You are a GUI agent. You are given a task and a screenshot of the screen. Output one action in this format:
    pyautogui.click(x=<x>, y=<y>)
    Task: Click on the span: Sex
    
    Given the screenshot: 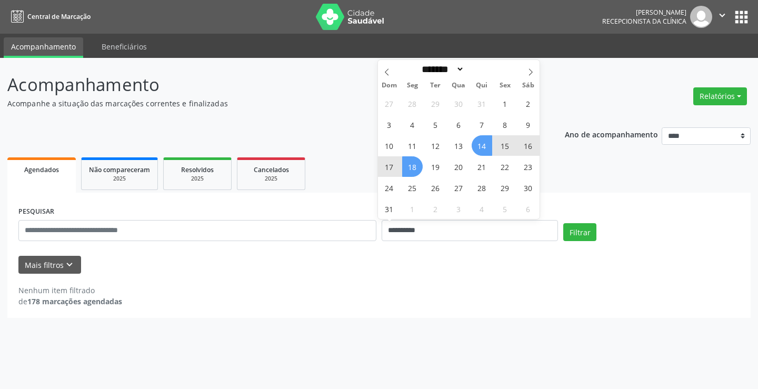 What is the action you would take?
    pyautogui.click(x=504, y=85)
    